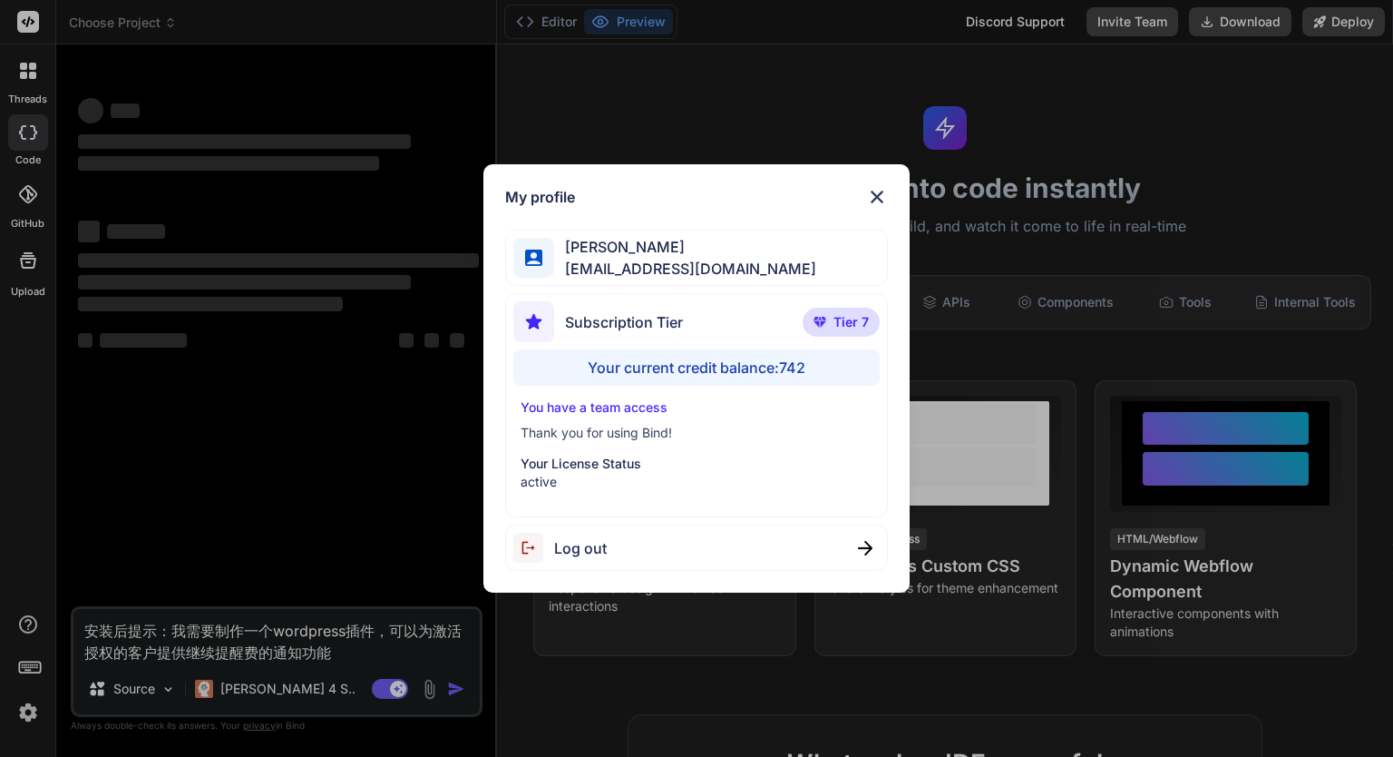  What do you see at coordinates (696, 482) in the screenshot?
I see `p: active` at bounding box center [696, 482].